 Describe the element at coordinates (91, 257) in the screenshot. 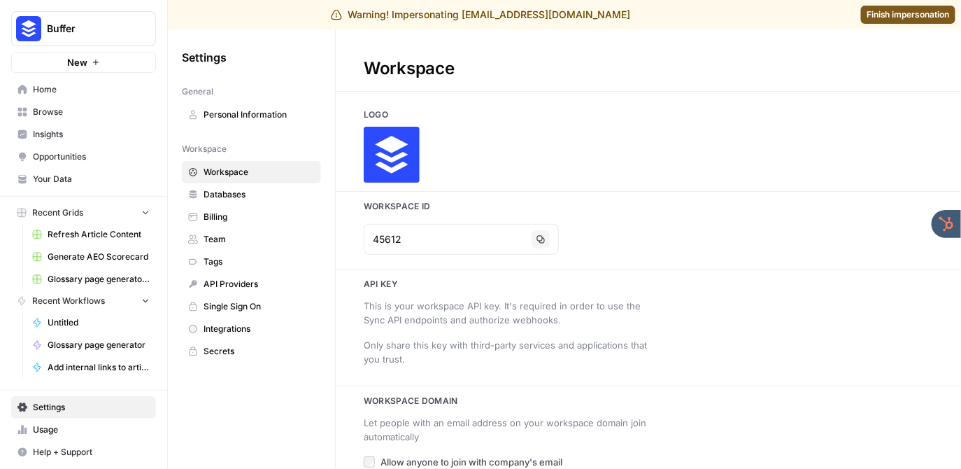

I see `a: Generate AEO Scorecard` at that location.